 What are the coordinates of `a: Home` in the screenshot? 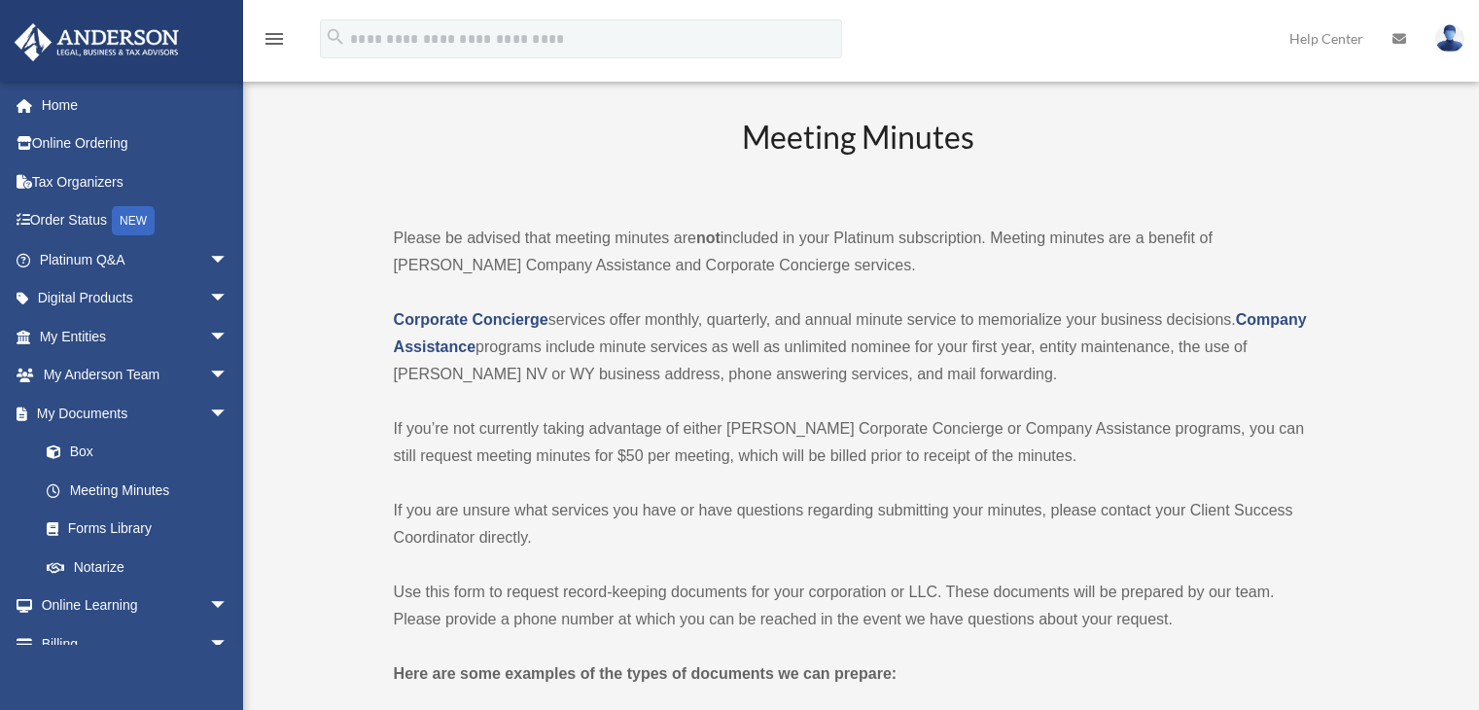 It's located at (135, 105).